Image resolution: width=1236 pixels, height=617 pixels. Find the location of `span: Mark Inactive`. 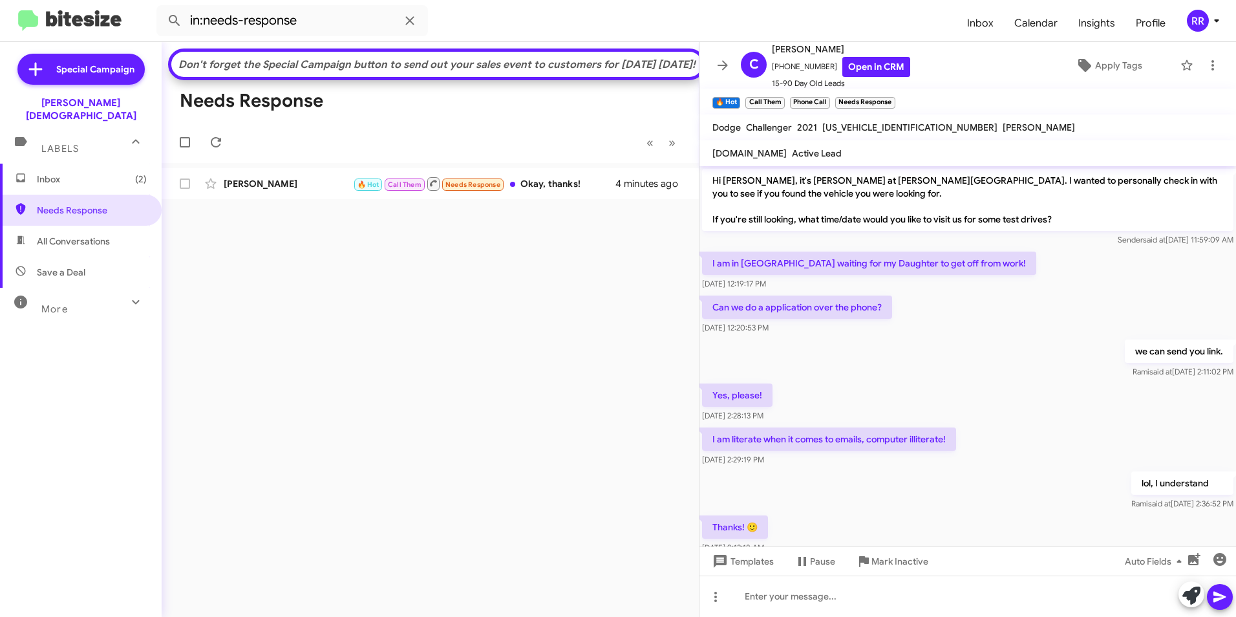

span: Mark Inactive is located at coordinates (900, 561).